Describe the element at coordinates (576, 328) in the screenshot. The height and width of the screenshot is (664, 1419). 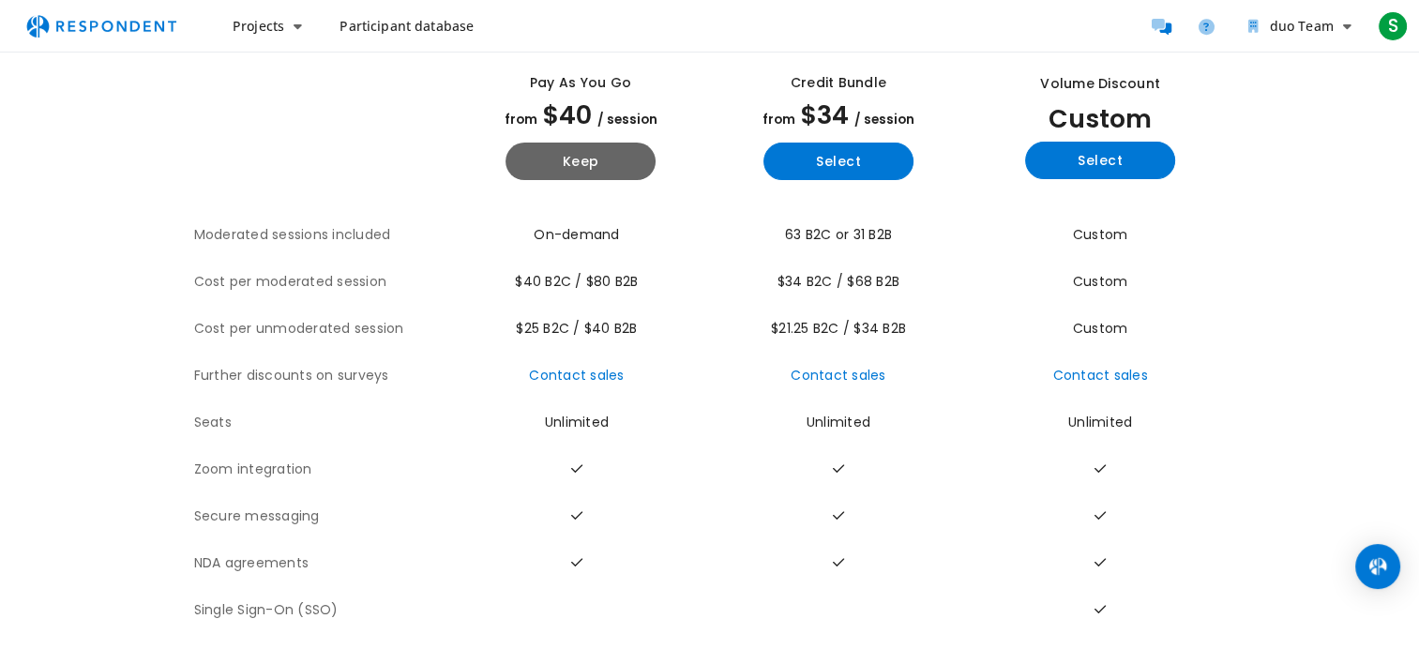
I see `span: $25 B2C / $40 B2B` at that location.